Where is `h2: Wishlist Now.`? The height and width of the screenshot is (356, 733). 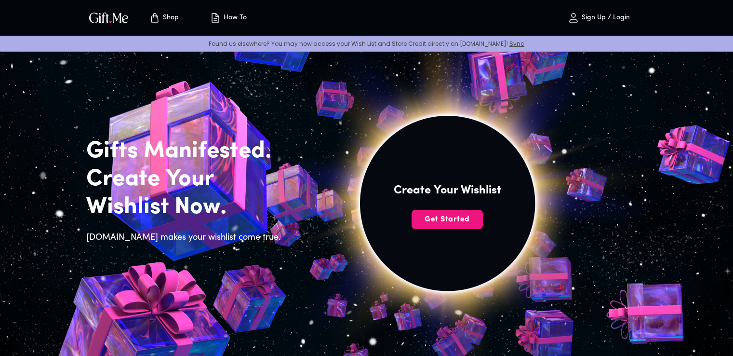 h2: Wishlist Now. is located at coordinates (187, 207).